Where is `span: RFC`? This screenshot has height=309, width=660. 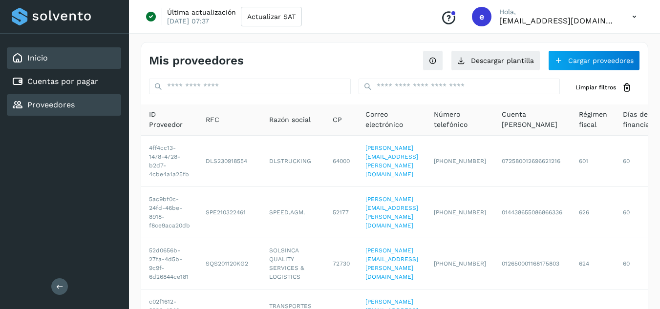
span: RFC is located at coordinates (212, 120).